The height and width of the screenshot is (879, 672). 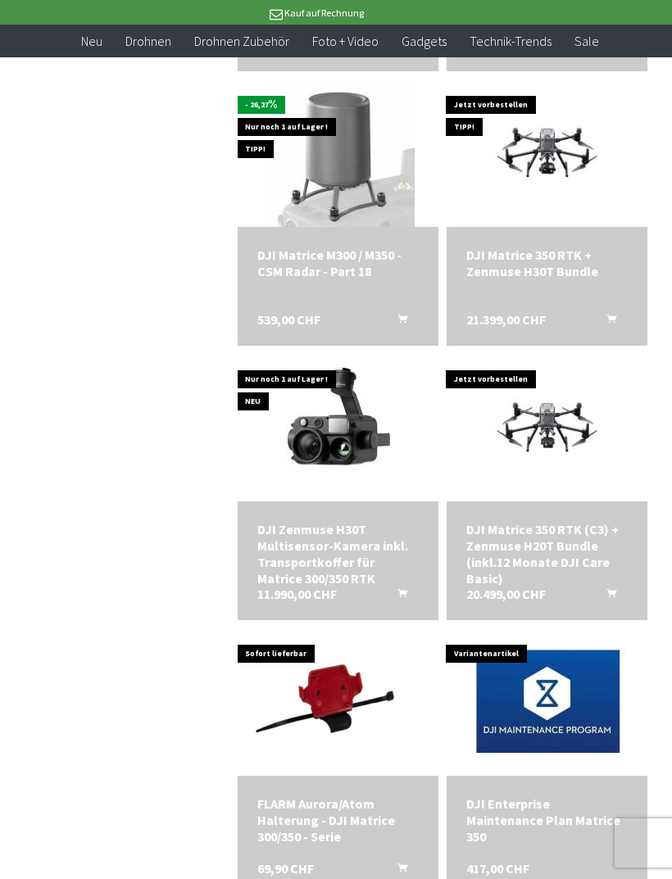 What do you see at coordinates (148, 41) in the screenshot?
I see `a: Drohnen` at bounding box center [148, 41].